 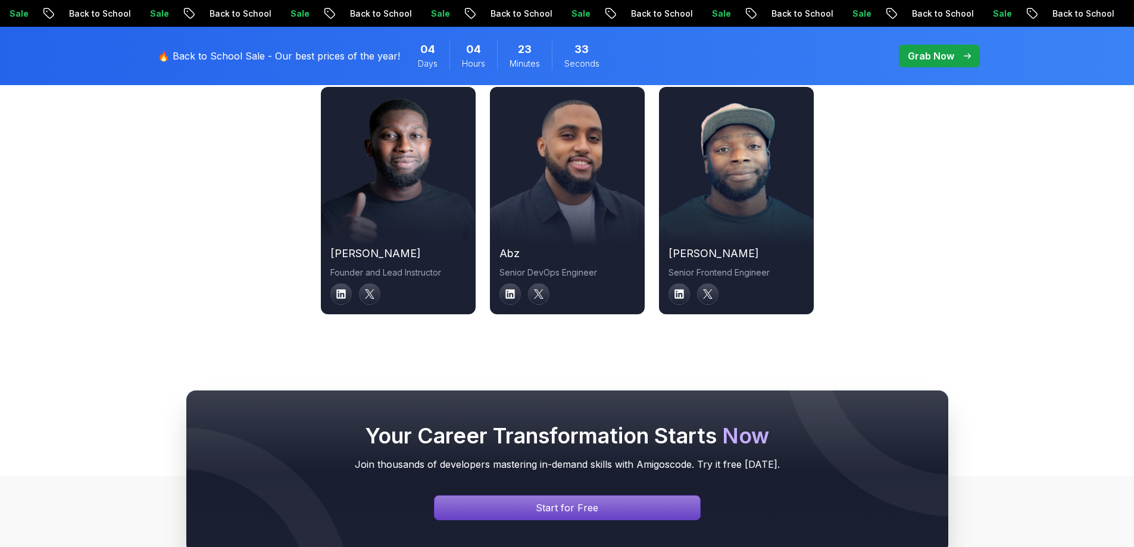 What do you see at coordinates (581, 49) in the screenshot?
I see `span: 33 Seconds` at bounding box center [581, 49].